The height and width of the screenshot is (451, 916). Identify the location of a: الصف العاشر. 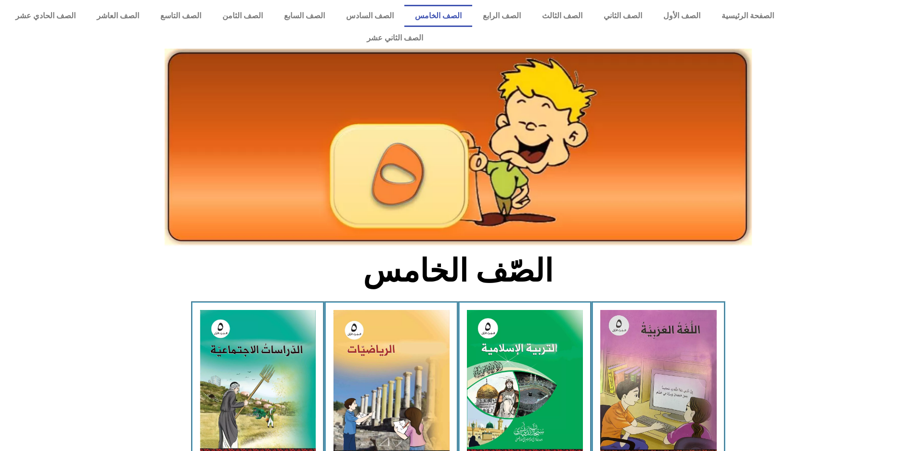
(118, 16).